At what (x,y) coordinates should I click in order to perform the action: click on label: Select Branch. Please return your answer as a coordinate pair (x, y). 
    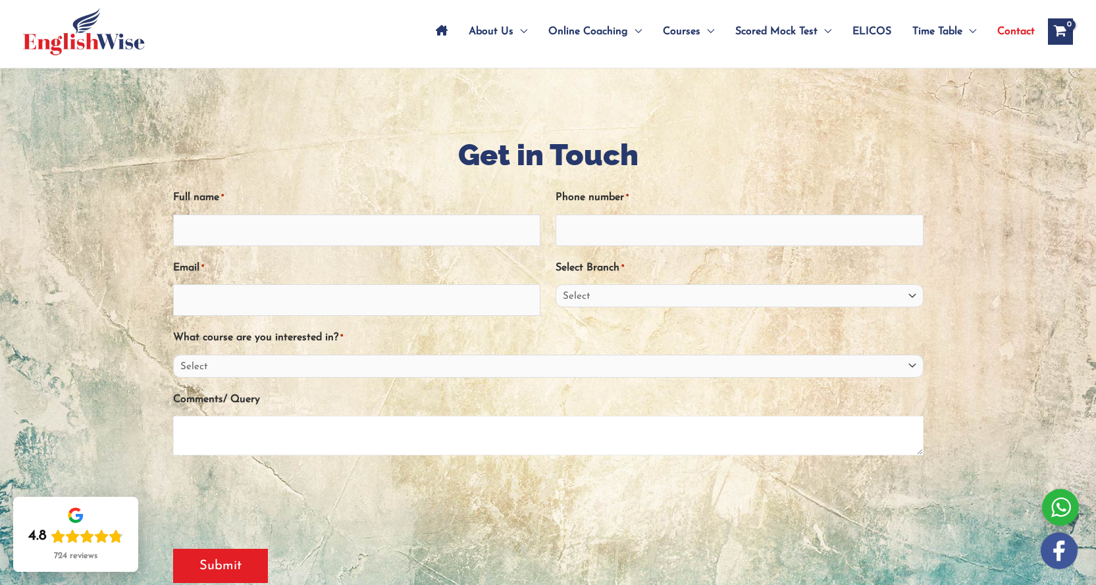
    Looking at the image, I should click on (590, 268).